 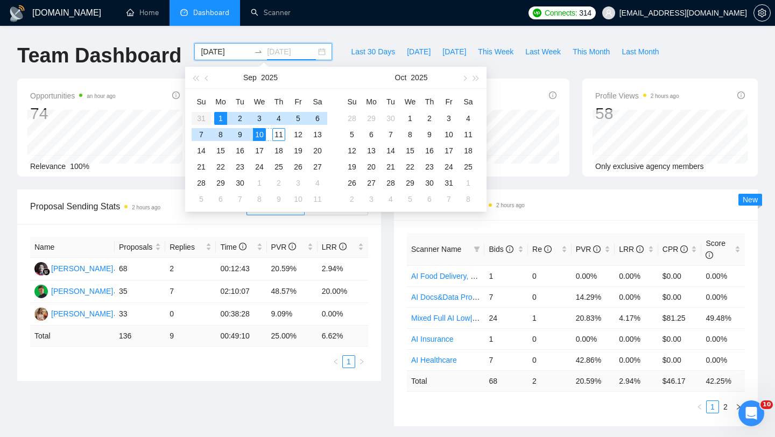 What do you see at coordinates (240, 135) in the screenshot?
I see `td: 2025-09-09` at bounding box center [240, 135].